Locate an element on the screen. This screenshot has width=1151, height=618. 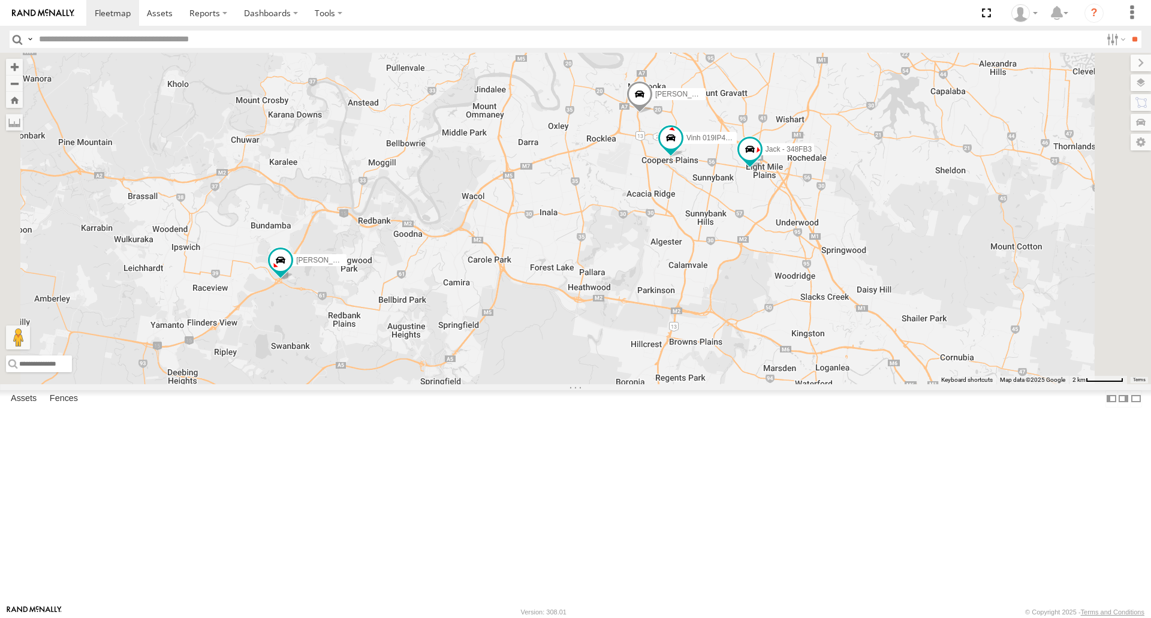
a: Terms (opens in new tab) is located at coordinates (1139, 379).